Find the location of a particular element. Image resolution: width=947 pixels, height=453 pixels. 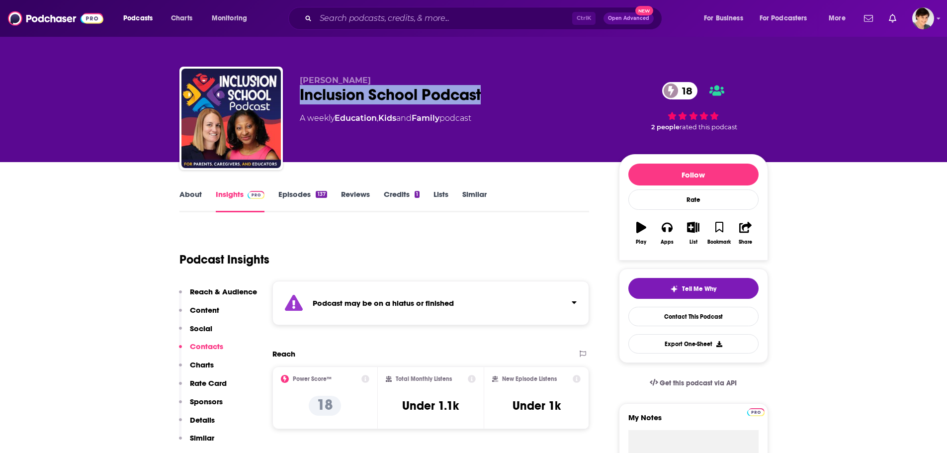

p: Content is located at coordinates (204, 310).